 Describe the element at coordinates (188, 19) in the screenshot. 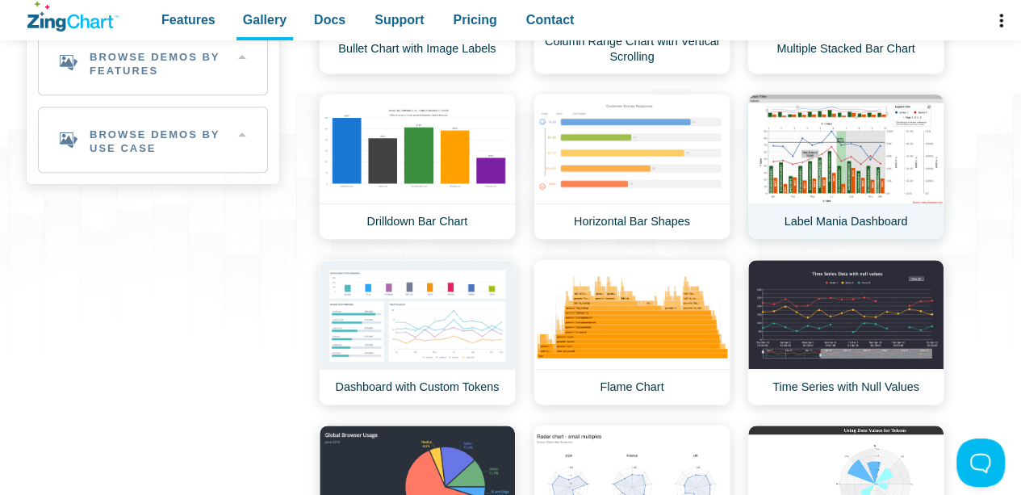

I see `span: Features` at that location.